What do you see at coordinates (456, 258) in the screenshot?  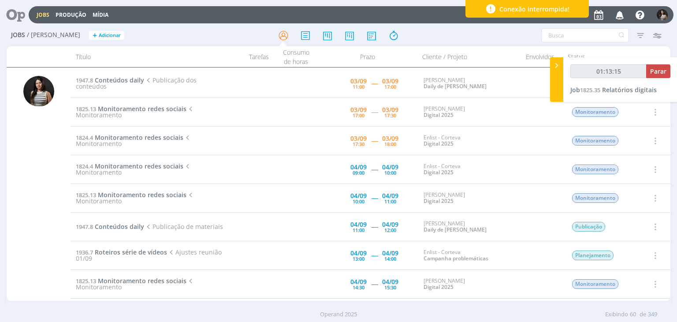 I see `a: Campanha problemáticas` at bounding box center [456, 258].